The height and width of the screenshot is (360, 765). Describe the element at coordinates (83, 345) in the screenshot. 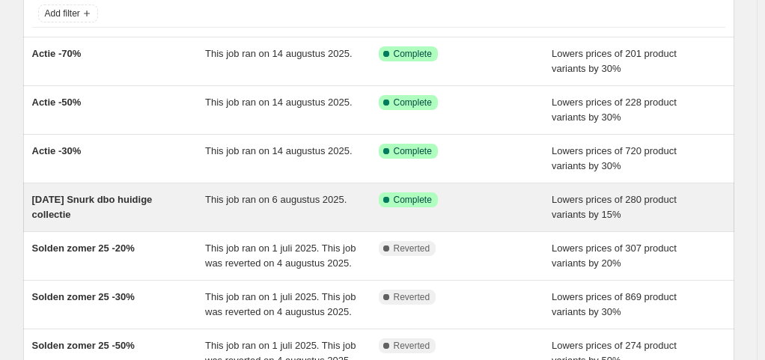

I see `span: Solden zomer 25 -50%` at that location.